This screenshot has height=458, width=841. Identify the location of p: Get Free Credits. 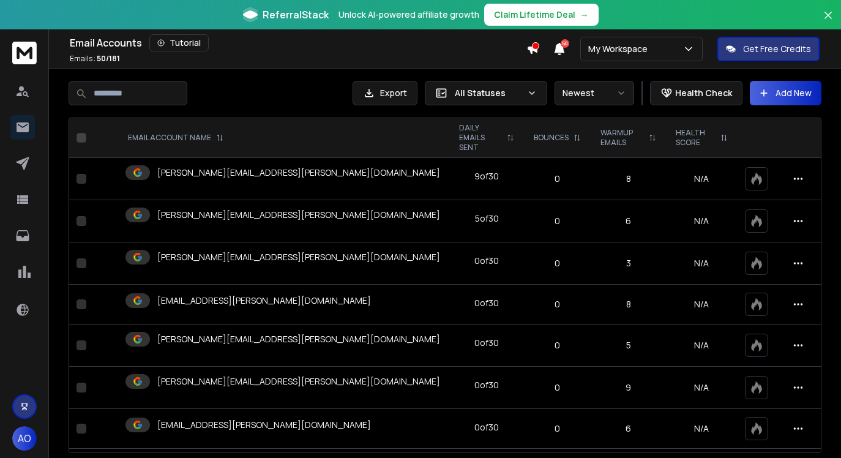
(777, 49).